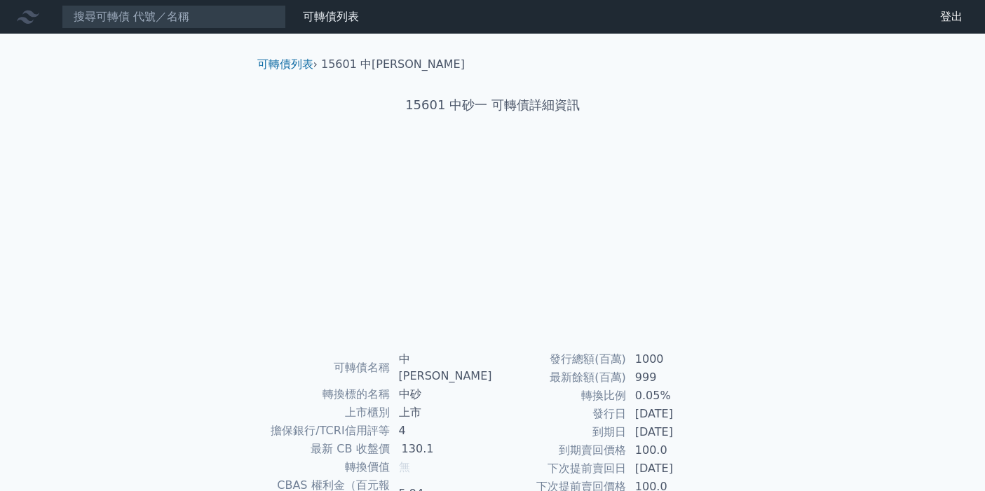 The image size is (985, 491). What do you see at coordinates (559, 451) in the screenshot?
I see `td: 到期賣回價格` at bounding box center [559, 451].